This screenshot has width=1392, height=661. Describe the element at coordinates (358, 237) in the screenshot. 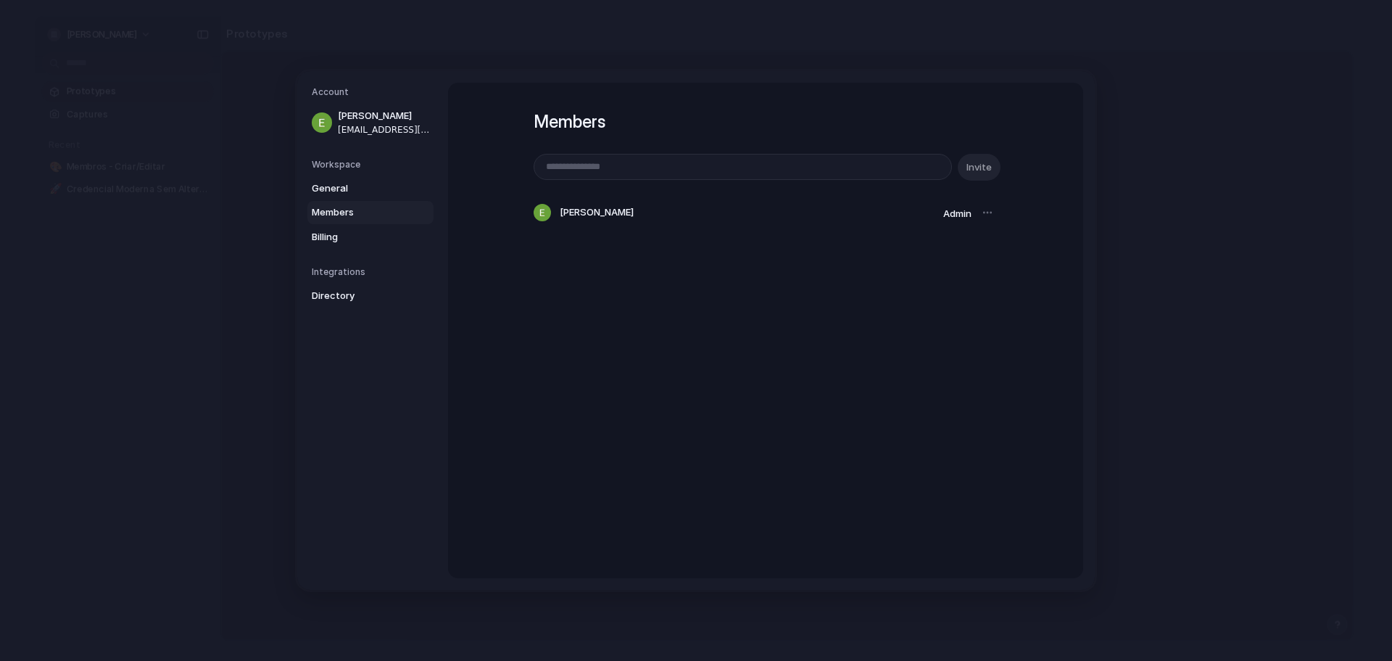

I see `span: Billing` at that location.